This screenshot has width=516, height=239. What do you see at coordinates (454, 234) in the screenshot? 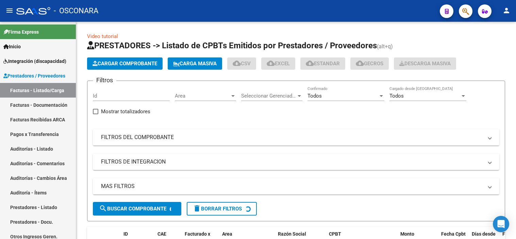
I see `span: Fecha Cpbt` at bounding box center [454, 234].